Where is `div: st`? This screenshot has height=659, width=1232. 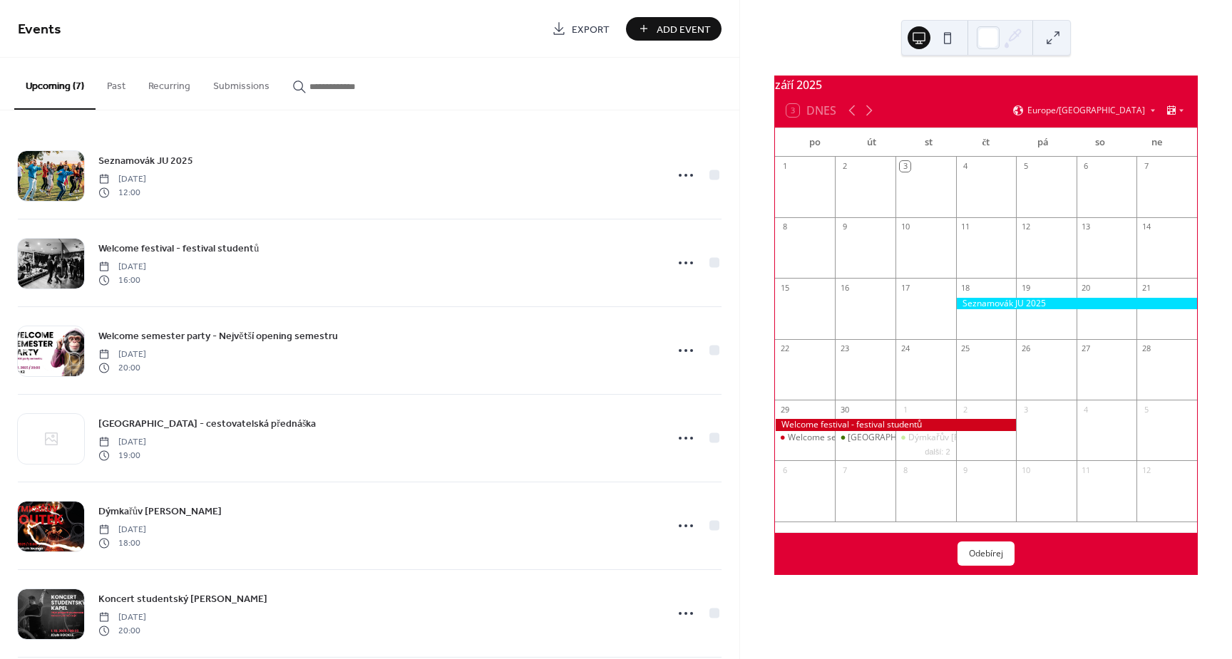 div: st is located at coordinates (929, 143).